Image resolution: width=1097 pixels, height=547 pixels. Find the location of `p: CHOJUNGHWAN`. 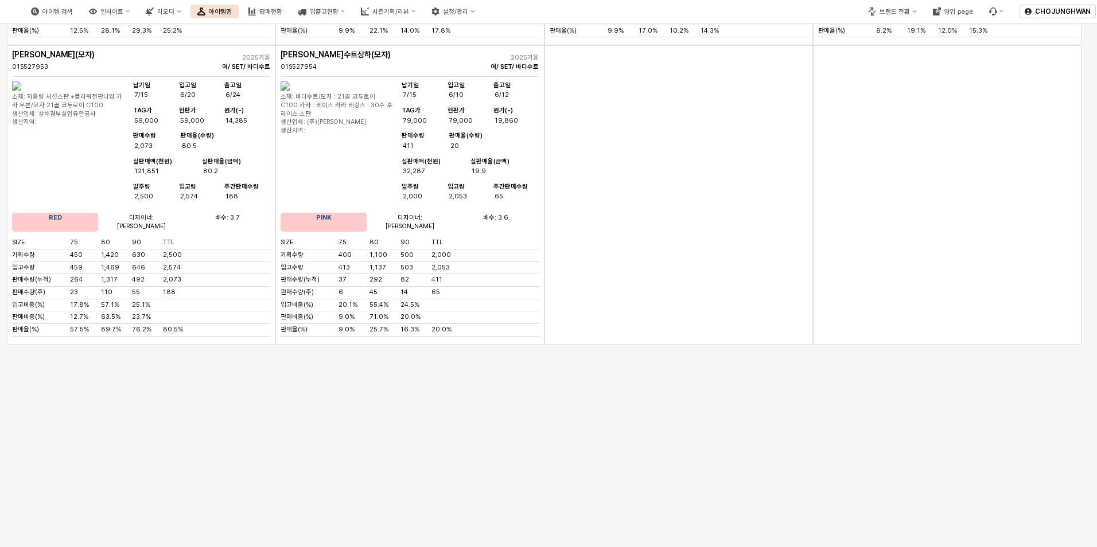

p: CHOJUNGHWAN is located at coordinates (1062, 11).